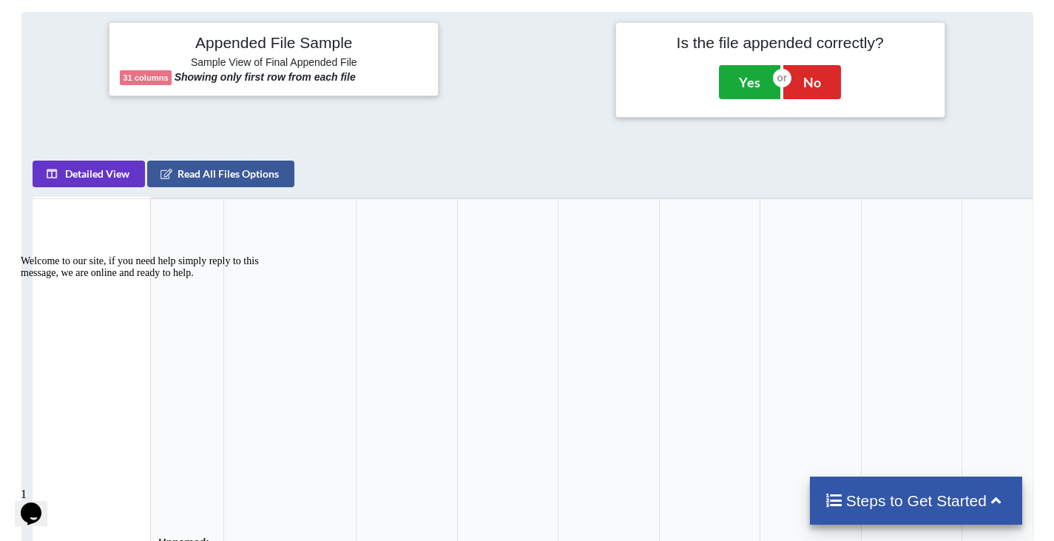 This screenshot has width=1054, height=541. Describe the element at coordinates (781, 42) in the screenshot. I see `h4: Is the file appended correctly?` at that location.